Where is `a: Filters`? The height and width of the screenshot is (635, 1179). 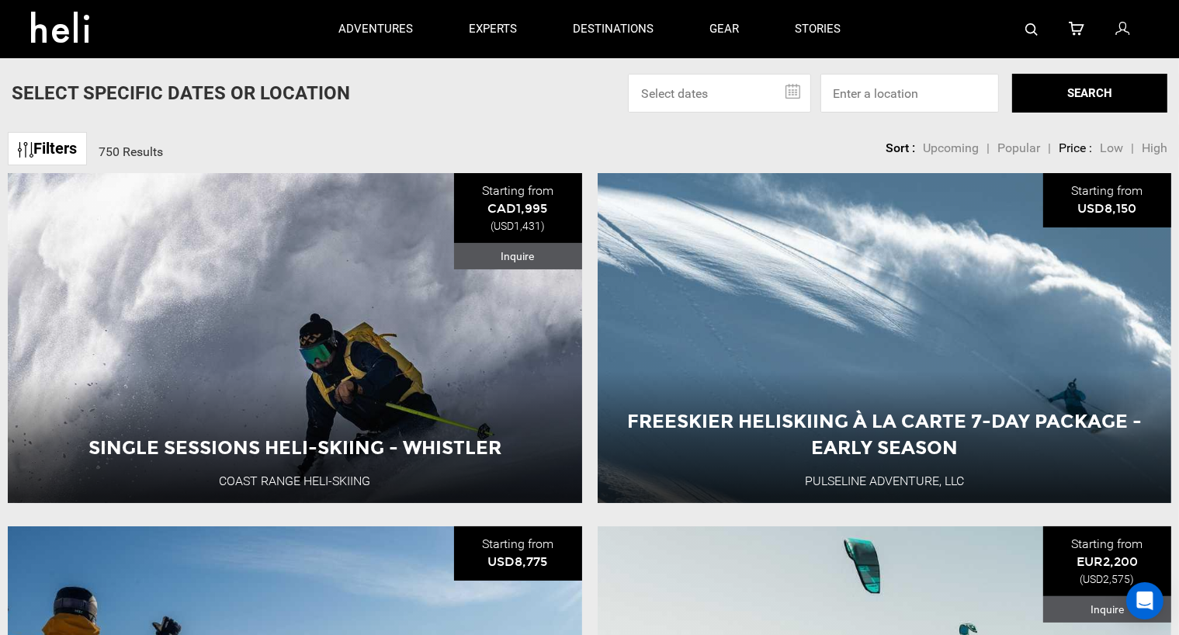
a: Filters is located at coordinates (47, 148).